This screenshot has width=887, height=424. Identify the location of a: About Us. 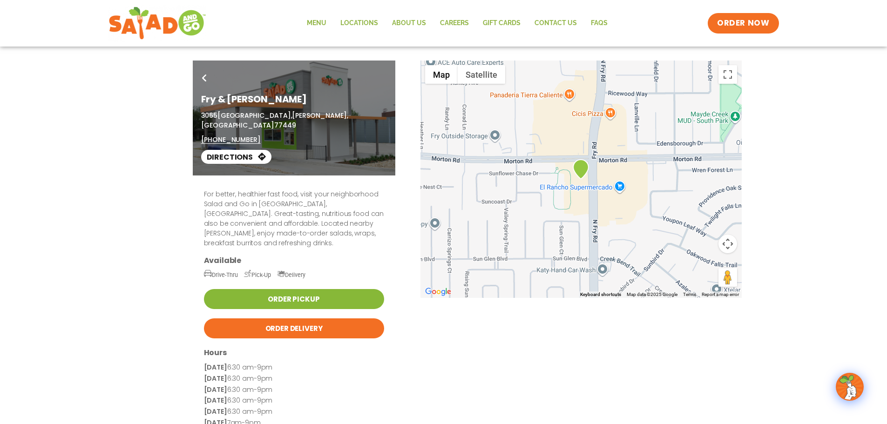
(409, 23).